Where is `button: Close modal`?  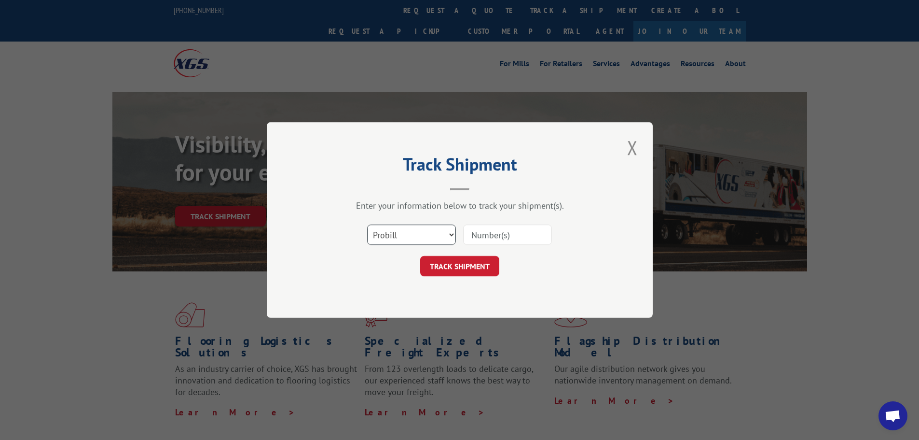 button: Close modal is located at coordinates (633, 147).